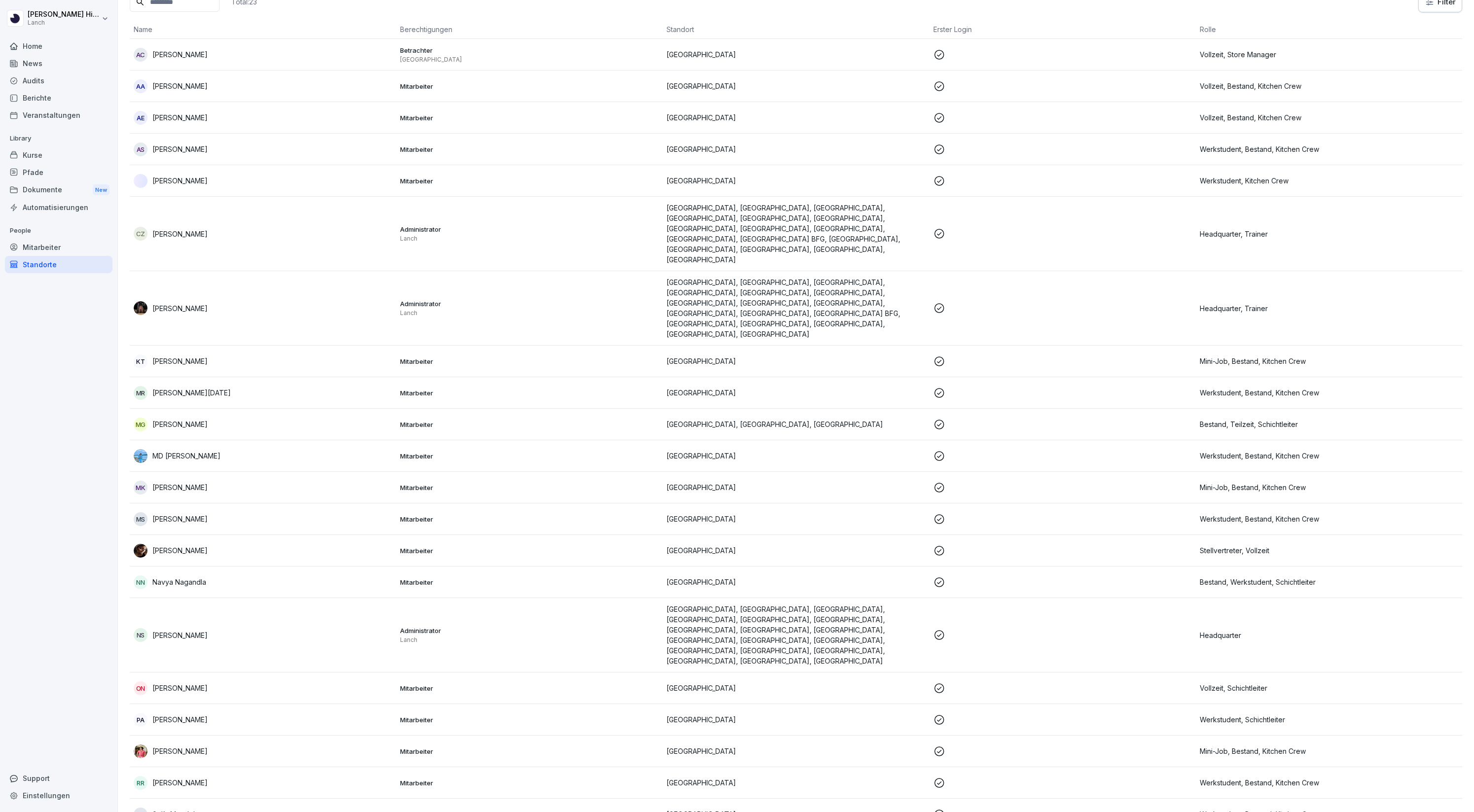  I want to click on a: Veranstaltungen, so click(59, 115).